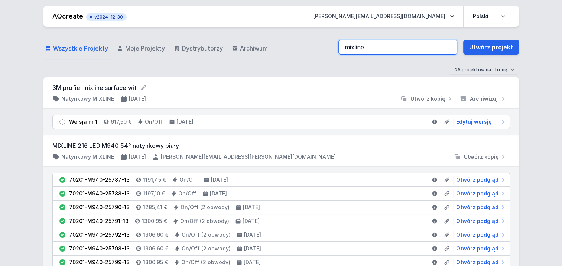 The width and height of the screenshot is (562, 266). I want to click on span: Archiwizuj, so click(483, 99).